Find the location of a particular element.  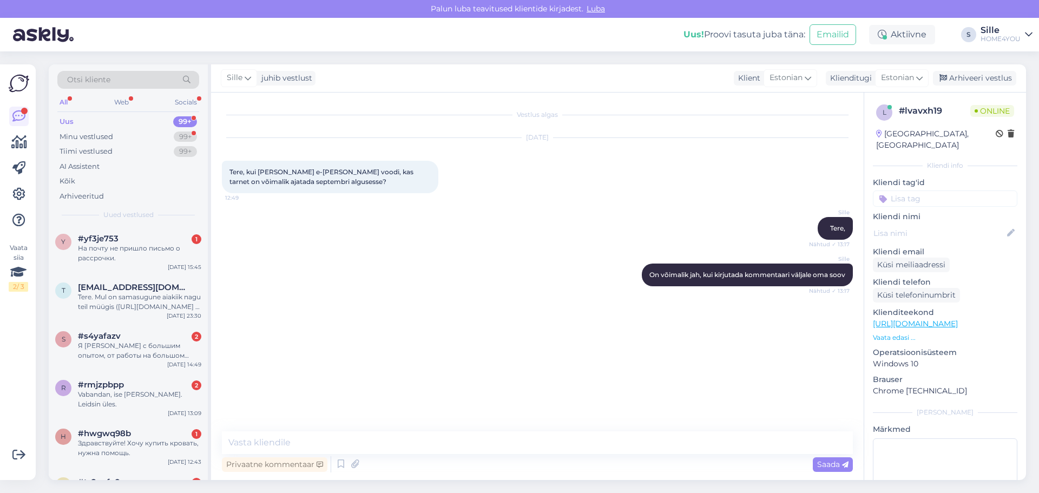

div: 2 / 3 is located at coordinates (18, 287).